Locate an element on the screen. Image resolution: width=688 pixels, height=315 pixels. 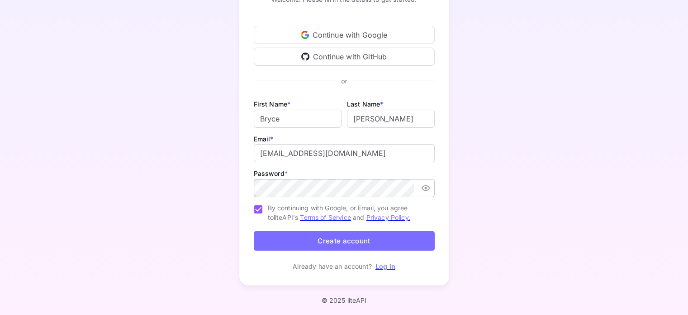
p: Already have an account? is located at coordinates (332, 266).